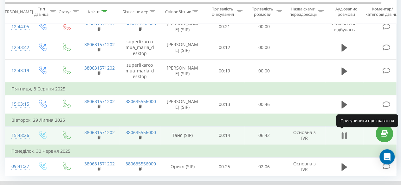 This screenshot has width=401, height=185. Describe the element at coordinates (65, 12) in the screenshot. I see `div: Статус` at that location.